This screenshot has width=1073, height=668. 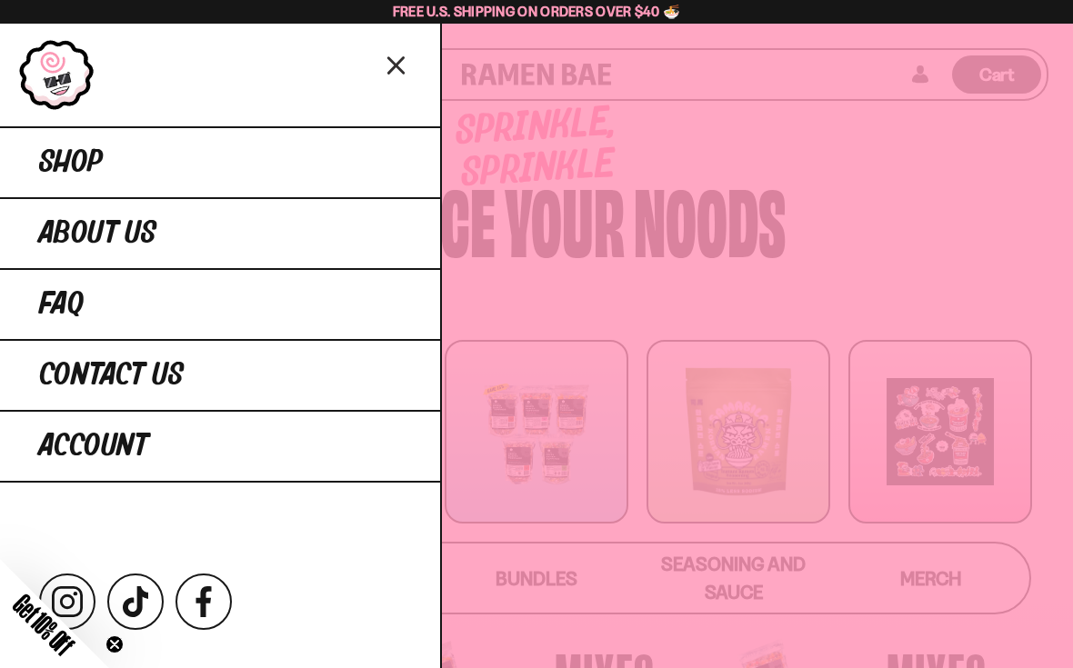 What do you see at coordinates (115, 645) in the screenshot?
I see `button: Close teaser` at bounding box center [115, 645].